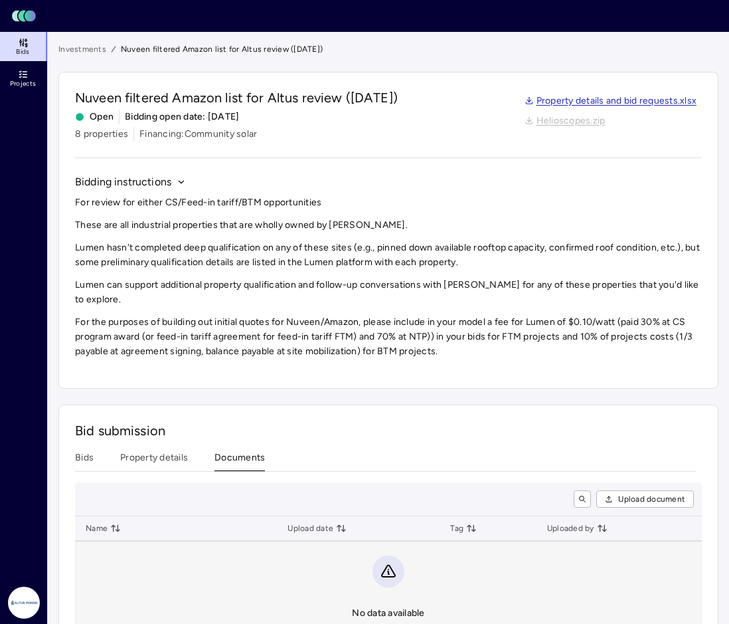 This screenshot has height=624, width=729. What do you see at coordinates (198, 134) in the screenshot?
I see `span: Financing: Community solar` at bounding box center [198, 134].